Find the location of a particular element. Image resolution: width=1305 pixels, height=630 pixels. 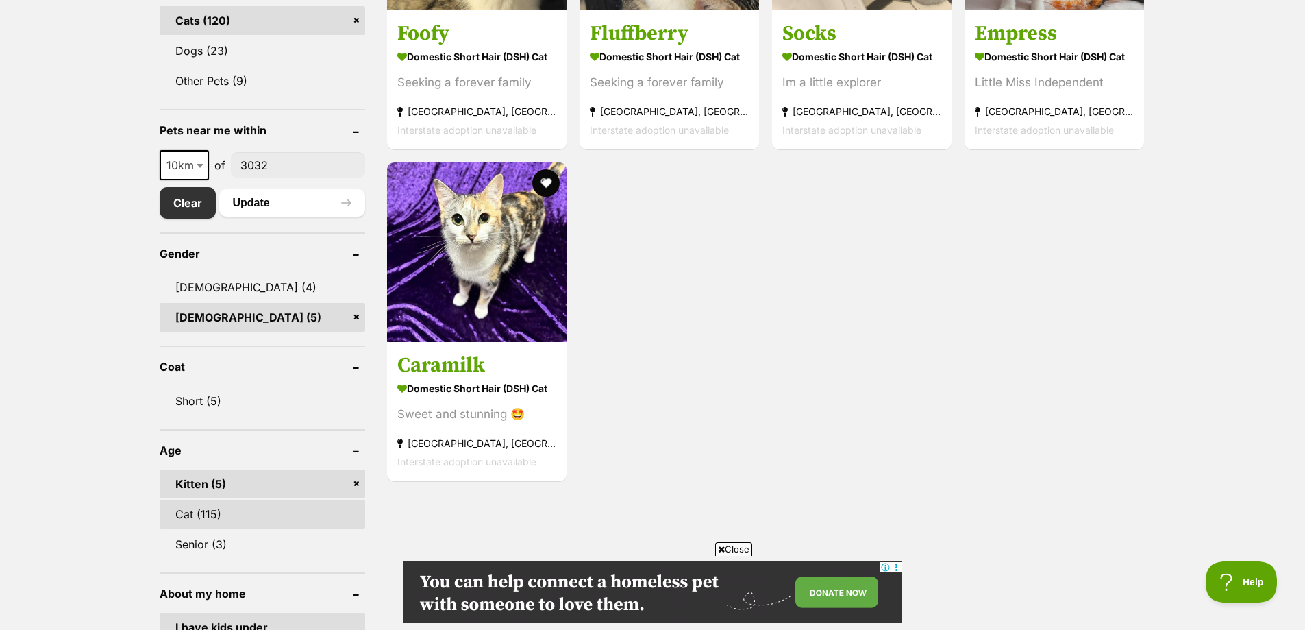

header: Age is located at coordinates (262, 450).